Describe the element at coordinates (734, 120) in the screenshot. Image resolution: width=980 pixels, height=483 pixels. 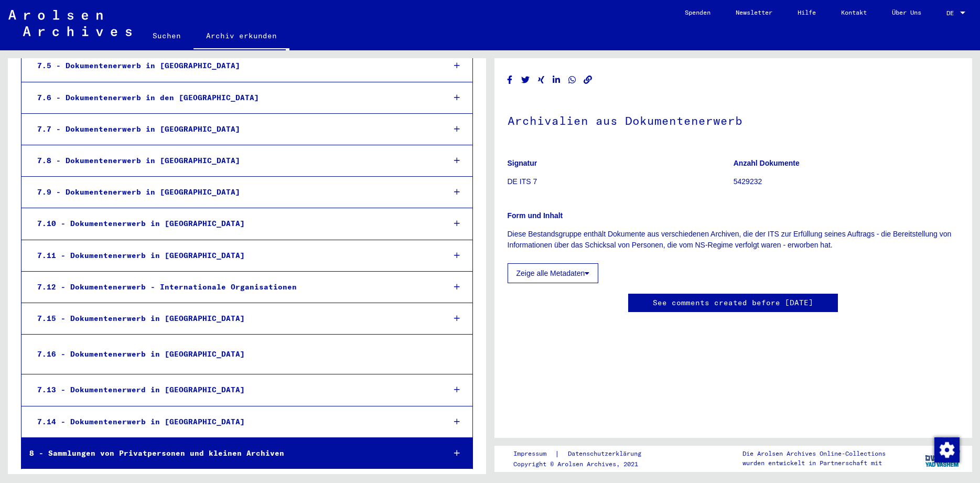
I see `h1: Archivalien aus Dokumentenerwerb` at that location.